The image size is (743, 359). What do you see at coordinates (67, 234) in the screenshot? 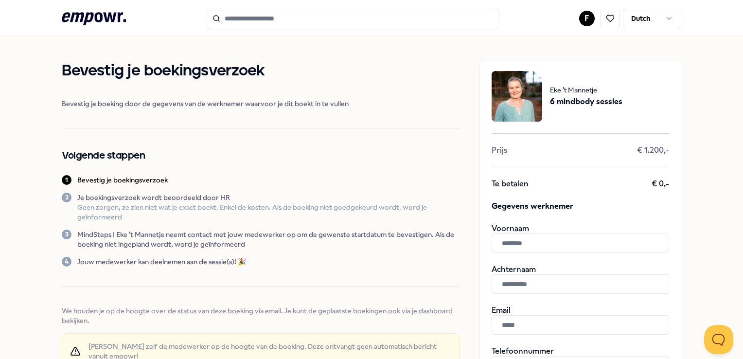
I see `div: 3` at bounding box center [67, 234].